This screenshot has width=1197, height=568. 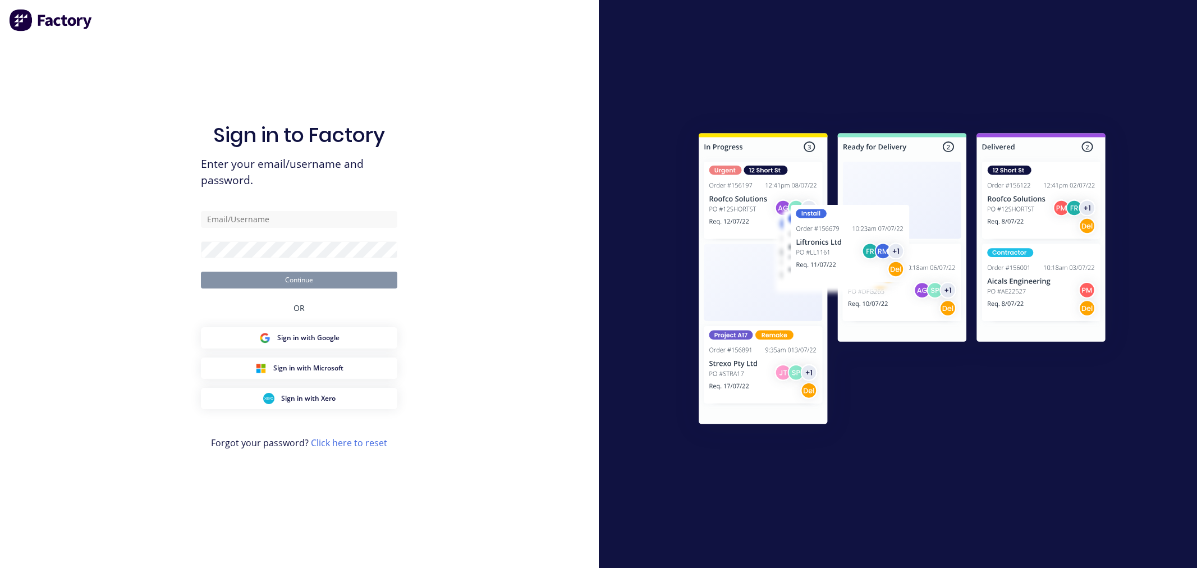 I want to click on a: Click here to reset, so click(x=349, y=443).